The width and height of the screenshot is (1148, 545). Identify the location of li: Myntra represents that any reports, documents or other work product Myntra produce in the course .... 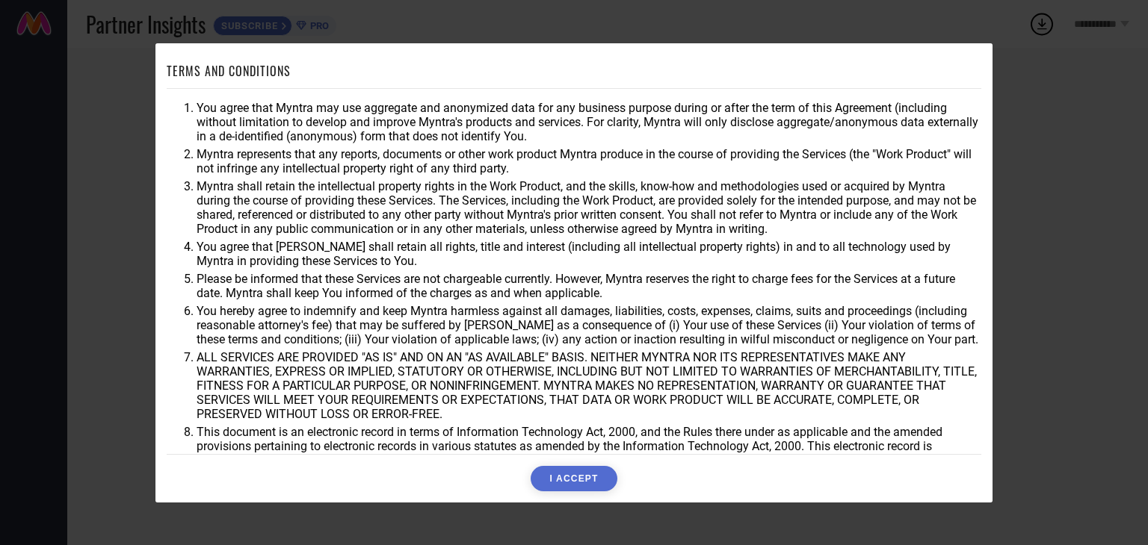
(589, 161).